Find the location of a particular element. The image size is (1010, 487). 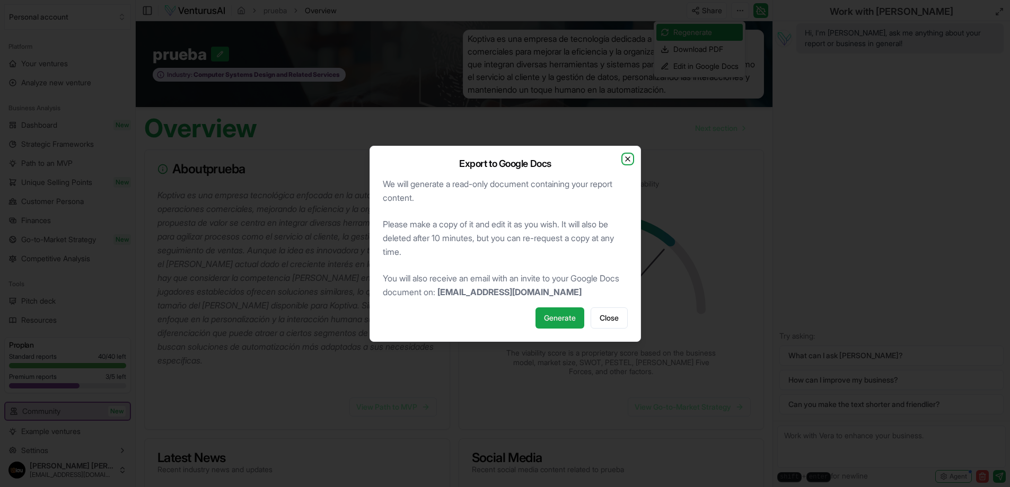

h2: Export to Google Docs is located at coordinates (505, 164).